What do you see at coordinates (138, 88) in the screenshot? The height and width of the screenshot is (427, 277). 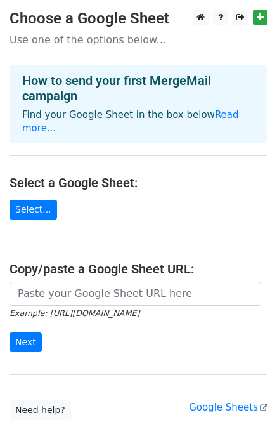 I see `h4: How to send your first MergeMail campaign` at bounding box center [138, 88].